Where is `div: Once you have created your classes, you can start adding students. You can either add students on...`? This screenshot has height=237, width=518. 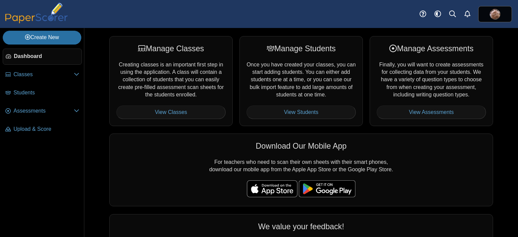
div: Once you have created your classes, you can start adding students. You can either add students on... is located at coordinates (301, 81).